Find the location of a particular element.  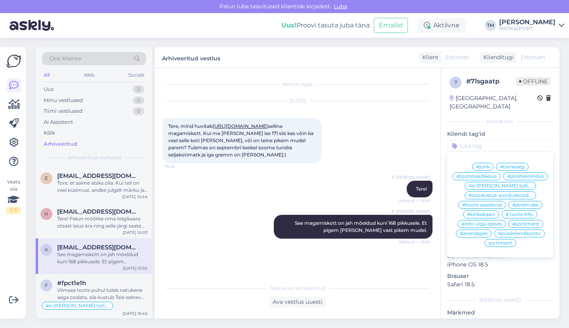

div: AI Assistent is located at coordinates (58, 122).